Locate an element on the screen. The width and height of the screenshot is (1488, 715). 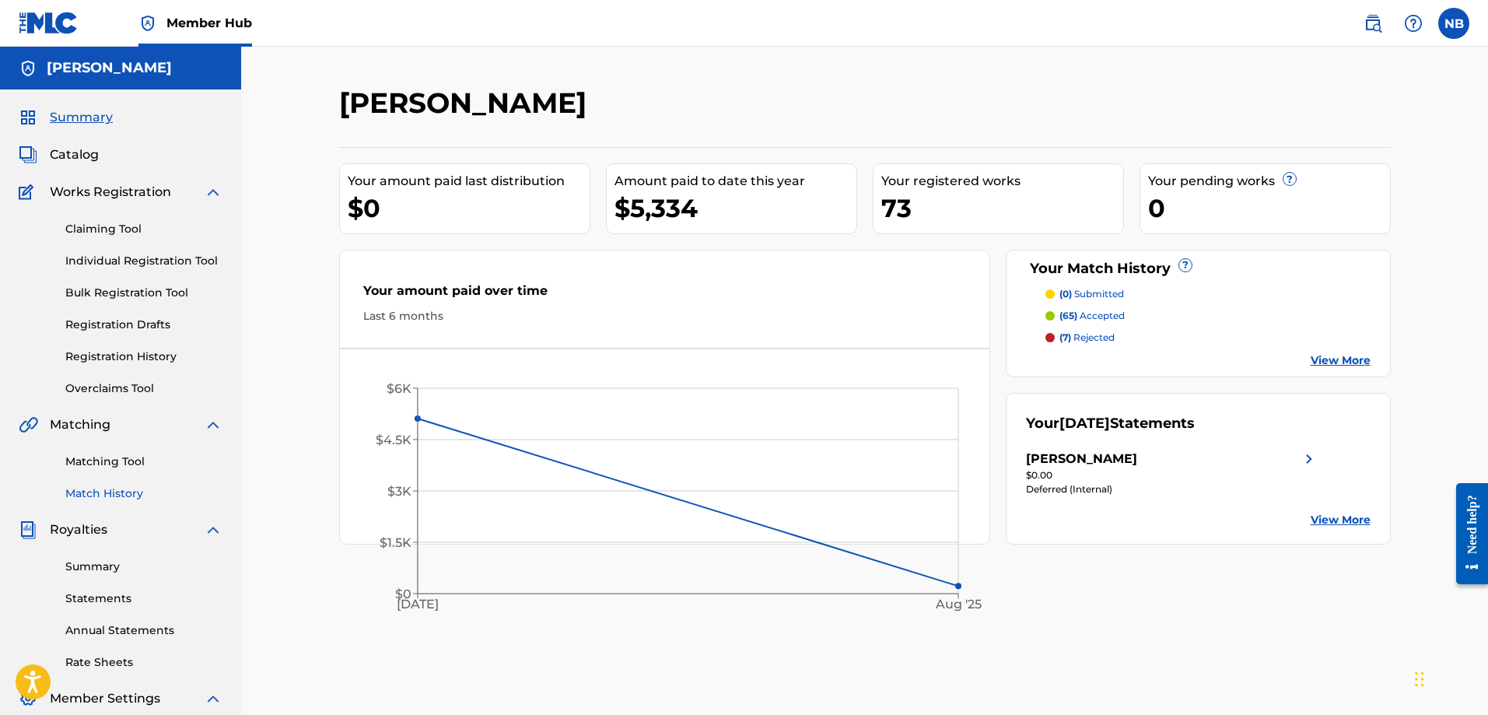
a: Registration Drafts is located at coordinates (144, 324).